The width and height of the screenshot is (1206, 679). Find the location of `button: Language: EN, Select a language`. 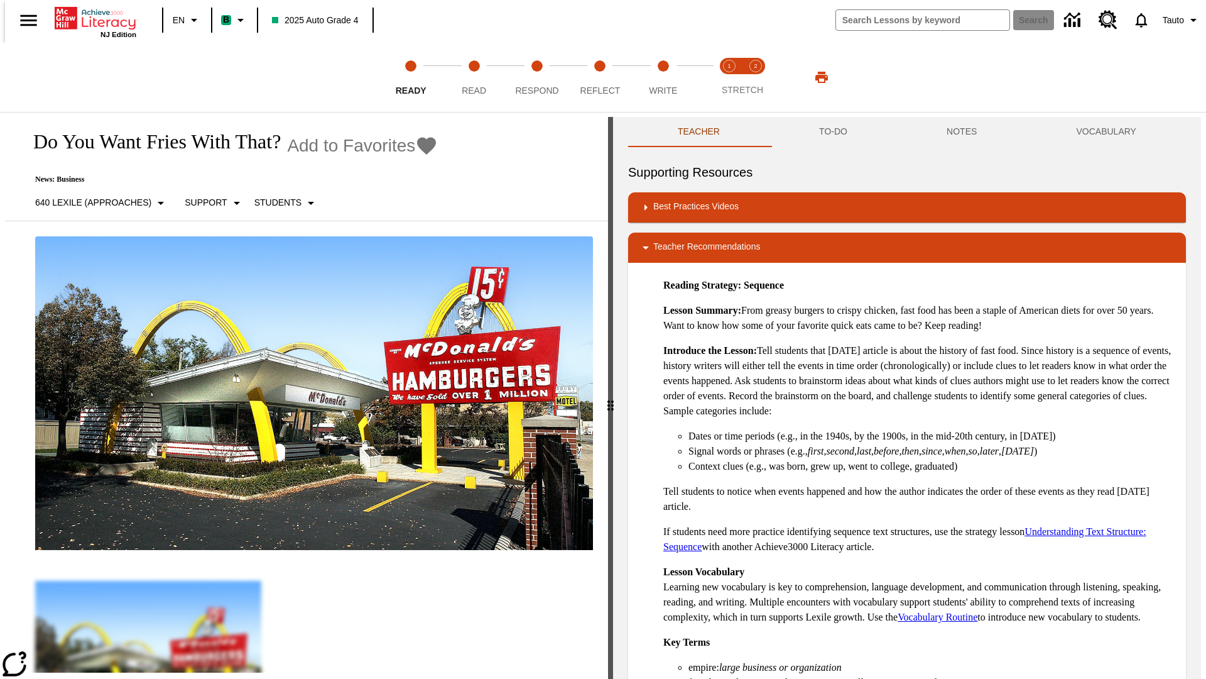

button: Language: EN, Select a language is located at coordinates (187, 20).